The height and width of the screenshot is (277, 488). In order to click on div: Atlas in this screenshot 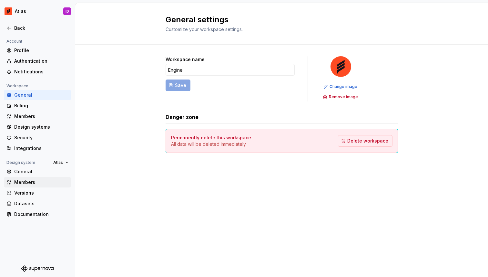, I will do `click(20, 11)`.